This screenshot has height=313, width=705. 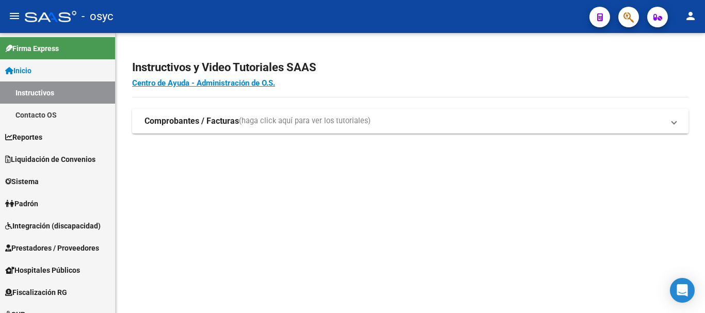 I want to click on span: Inicio, so click(x=18, y=71).